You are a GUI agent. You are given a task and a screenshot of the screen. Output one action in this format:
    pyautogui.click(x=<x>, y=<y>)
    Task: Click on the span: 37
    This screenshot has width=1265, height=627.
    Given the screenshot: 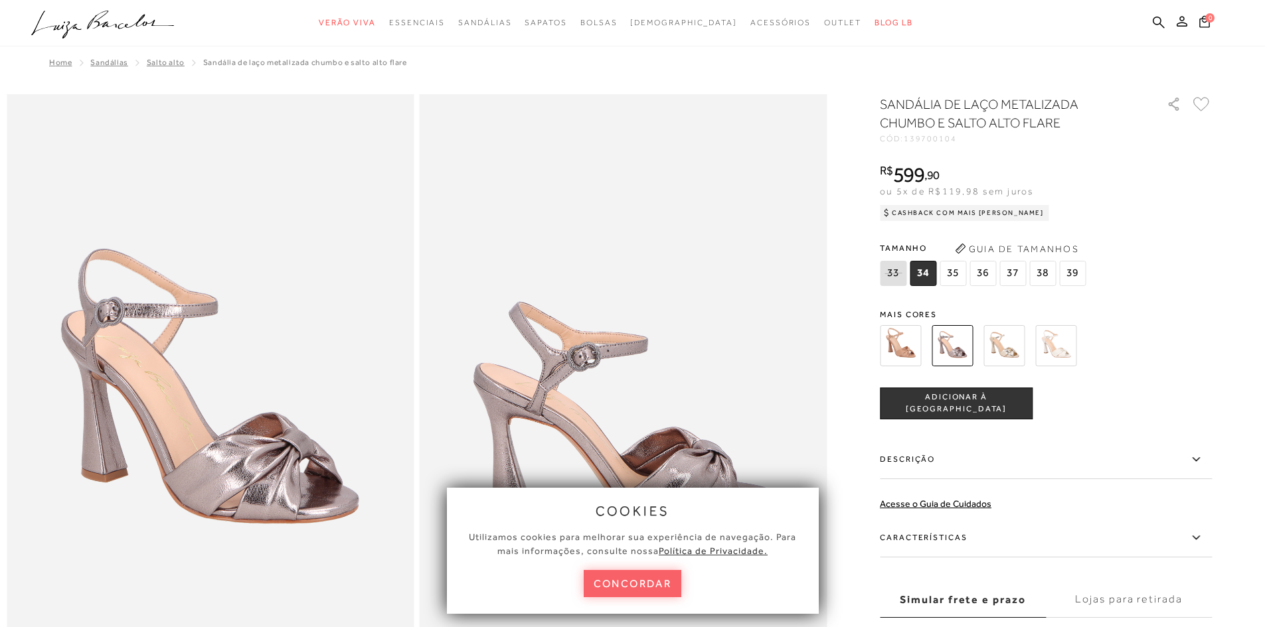 What is the action you would take?
    pyautogui.click(x=1012, y=274)
    